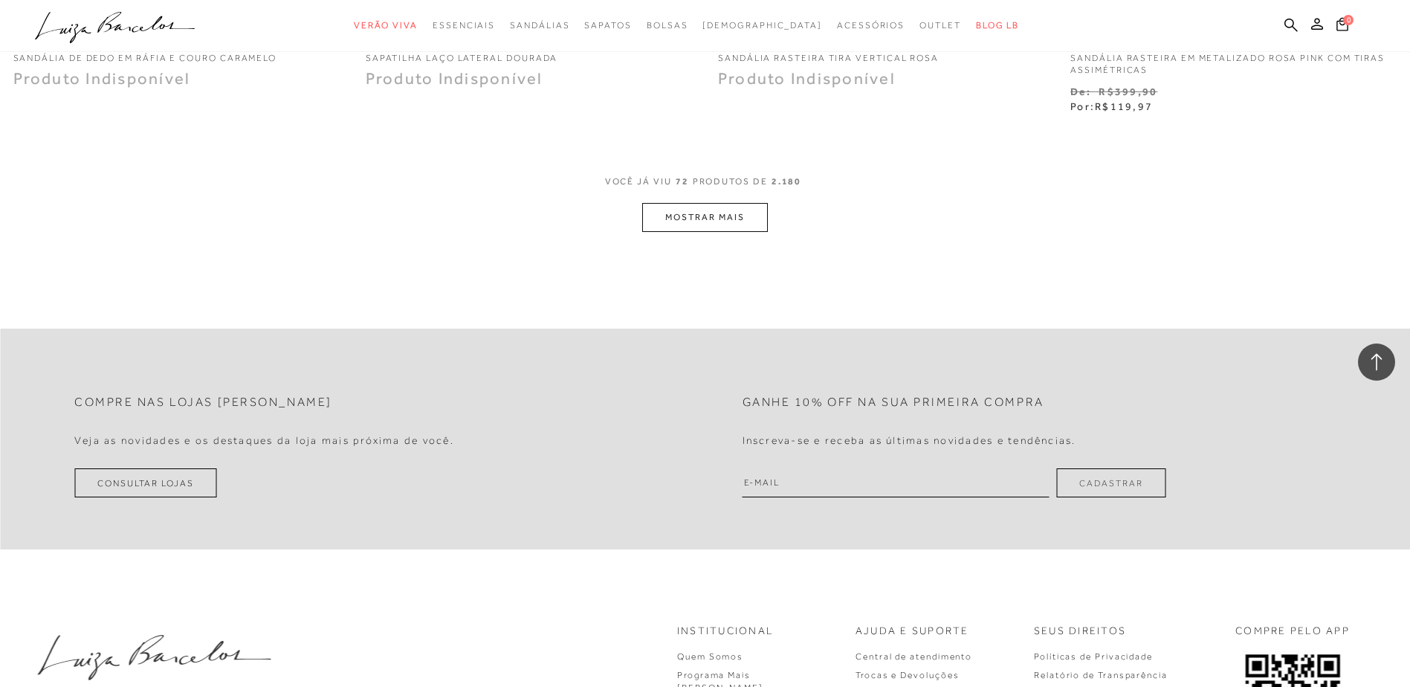 The image size is (1410, 687). Describe the element at coordinates (1093, 656) in the screenshot. I see `a: Políticas de Privacidade` at that location.